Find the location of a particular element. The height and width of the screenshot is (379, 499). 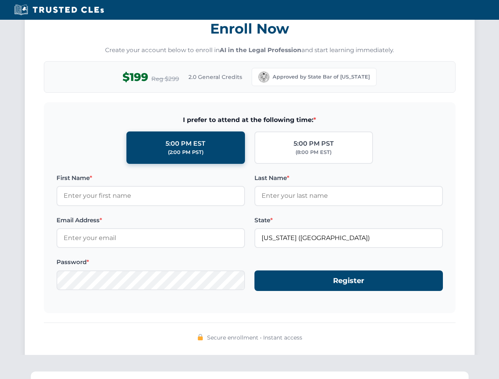

label: First Name is located at coordinates (150, 178).